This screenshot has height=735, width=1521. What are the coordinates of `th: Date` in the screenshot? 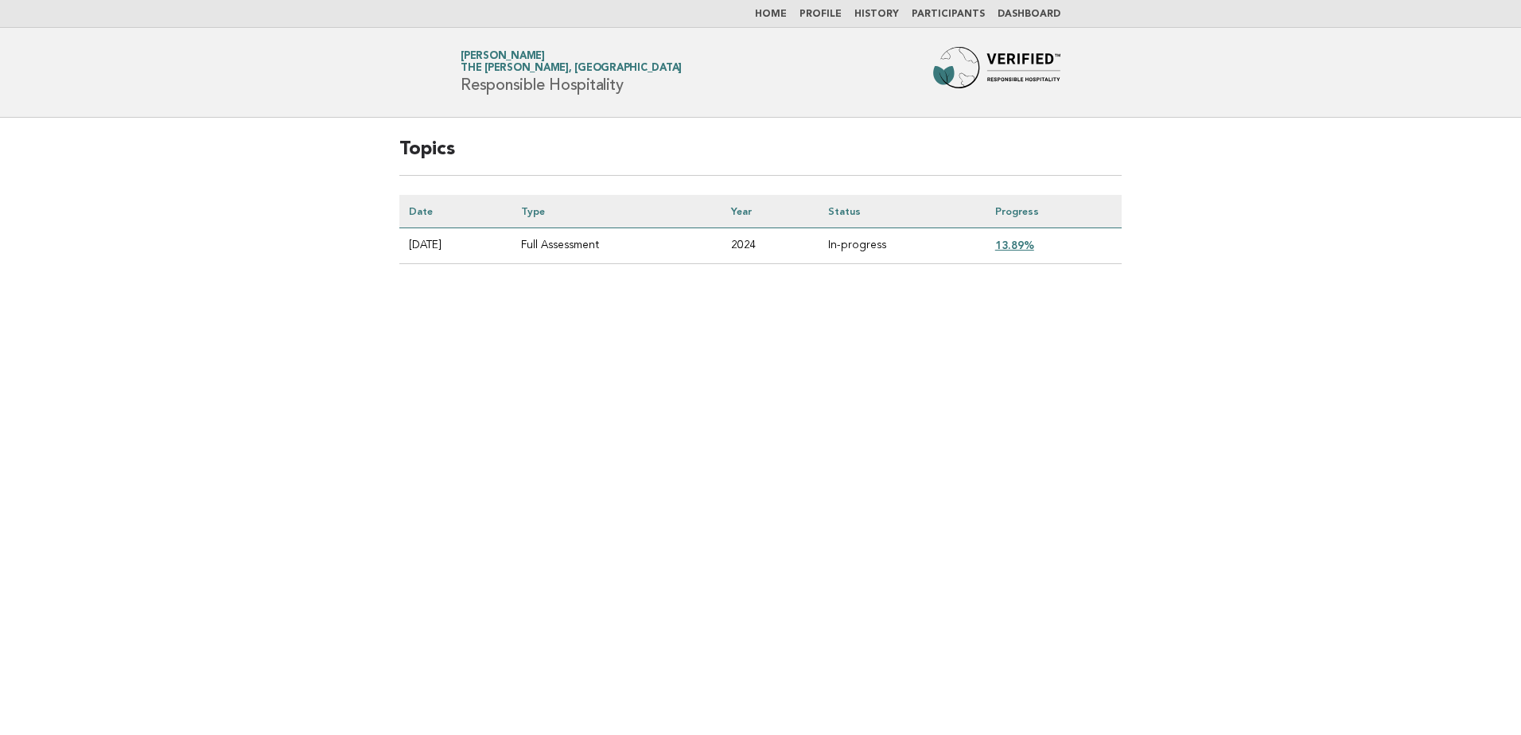 It's located at (455, 212).